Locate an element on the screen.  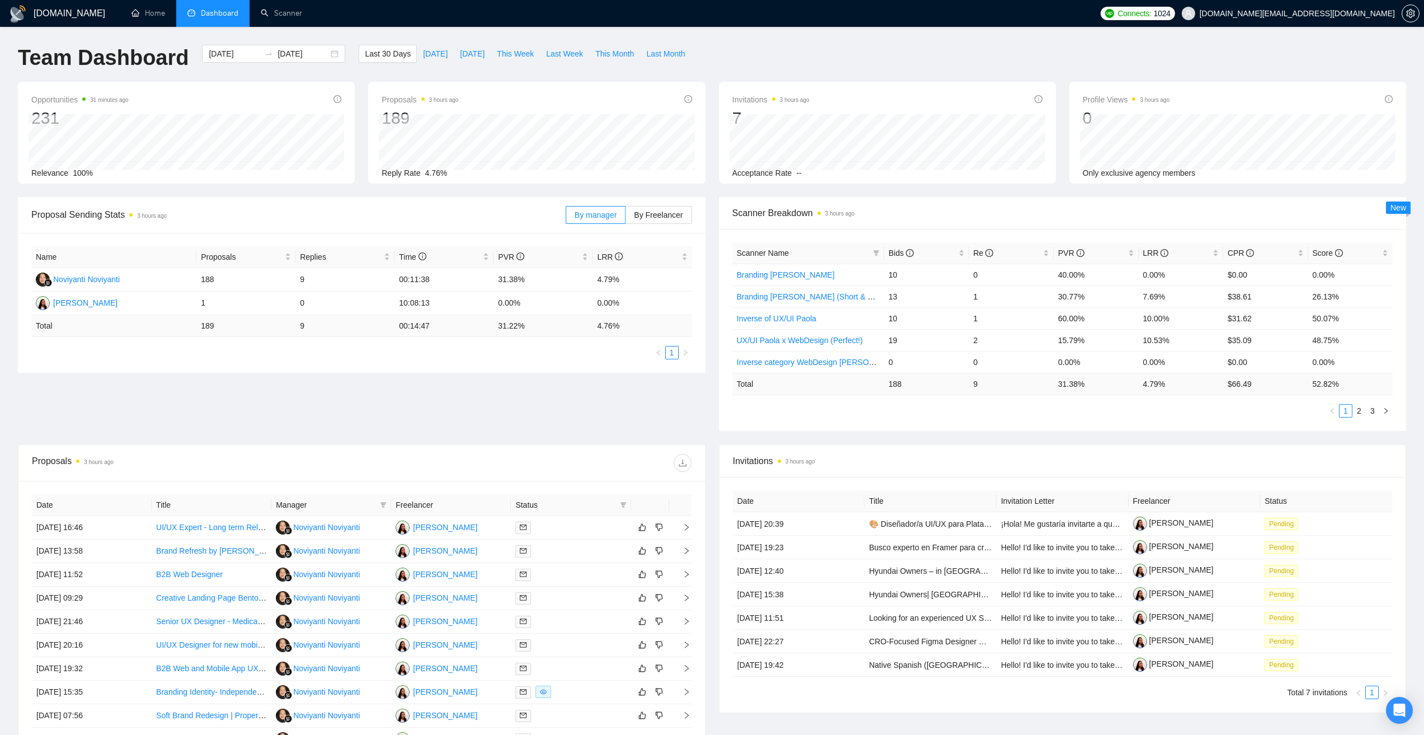
a: CRO-Focused Figma Designer Needed to Redesign our products catalog page is located at coordinates (1006, 641).